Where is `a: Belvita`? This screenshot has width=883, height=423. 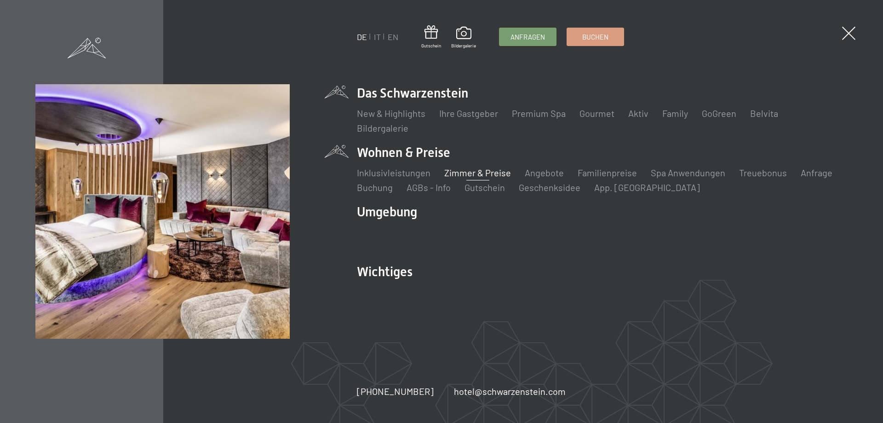
a: Belvita is located at coordinates (764, 113).